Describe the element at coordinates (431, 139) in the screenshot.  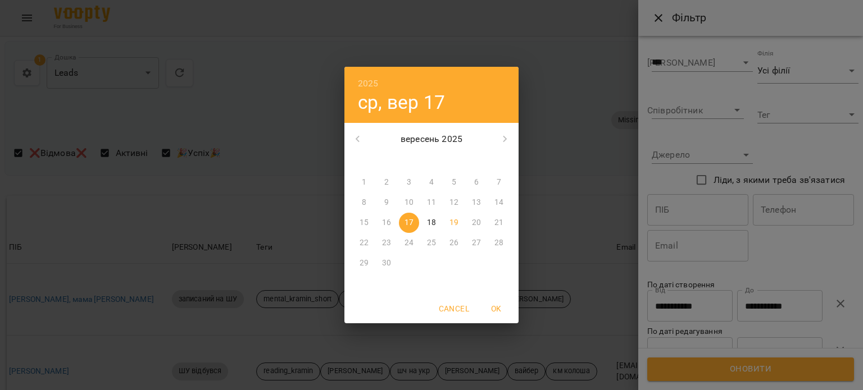
I see `p: вересень 2025` at that location.